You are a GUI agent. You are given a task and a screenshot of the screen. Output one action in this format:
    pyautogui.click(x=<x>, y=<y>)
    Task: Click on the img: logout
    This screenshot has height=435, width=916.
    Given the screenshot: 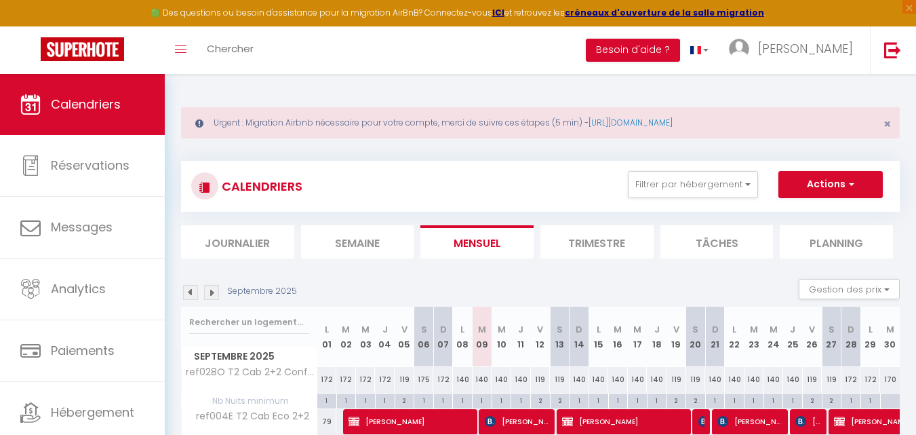 What is the action you would take?
    pyautogui.click(x=893, y=50)
    